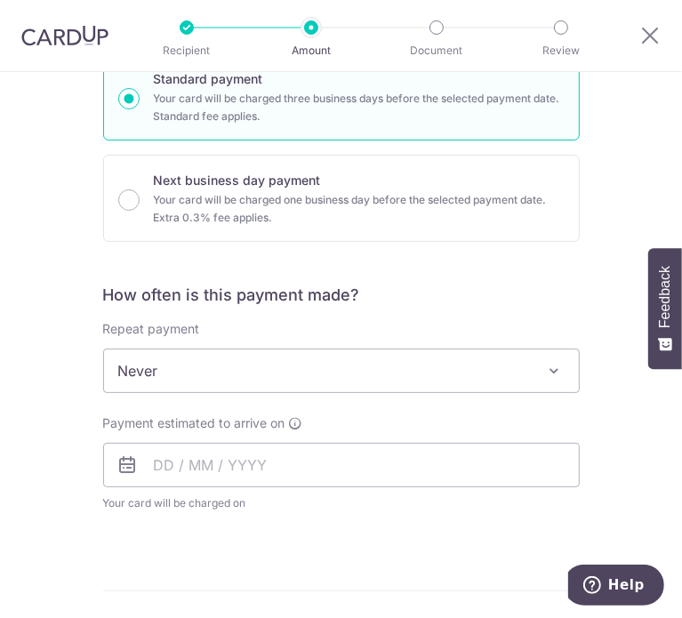  Describe the element at coordinates (665, 297) in the screenshot. I see `span: Feedback` at that location.